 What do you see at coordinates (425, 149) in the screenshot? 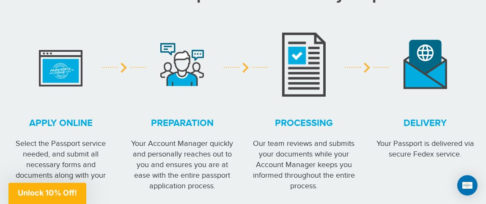
I see `p: Your Passport is delivered via secure Fedex service.` at bounding box center [425, 149].